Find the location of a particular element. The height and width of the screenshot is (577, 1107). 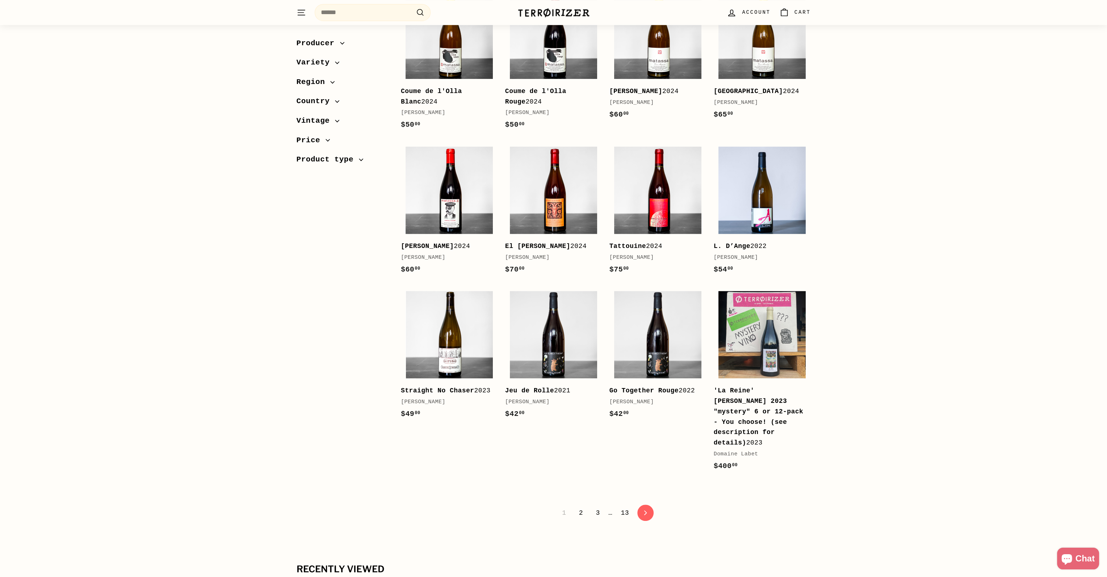

b: Coume de l'Olla Rouge is located at coordinates (535, 96).